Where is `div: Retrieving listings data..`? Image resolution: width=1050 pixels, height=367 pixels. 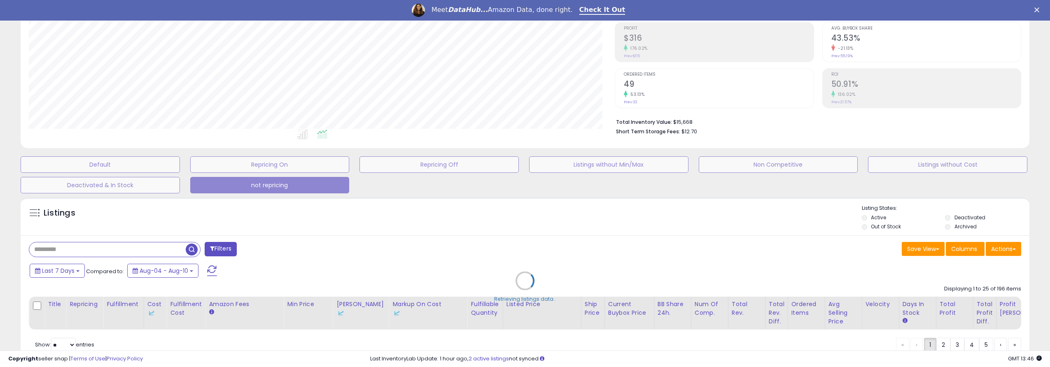
div: Retrieving listings data.. is located at coordinates (525, 299).